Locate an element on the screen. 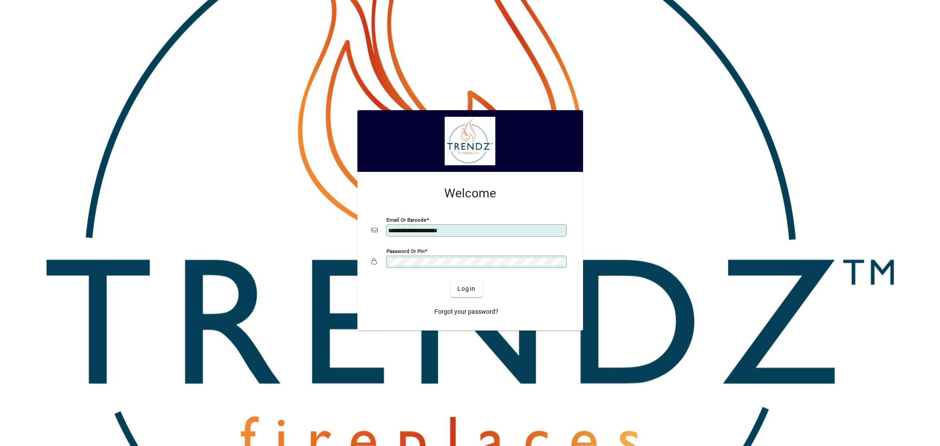 The height and width of the screenshot is (446, 940). h2: Welcome is located at coordinates (470, 193).